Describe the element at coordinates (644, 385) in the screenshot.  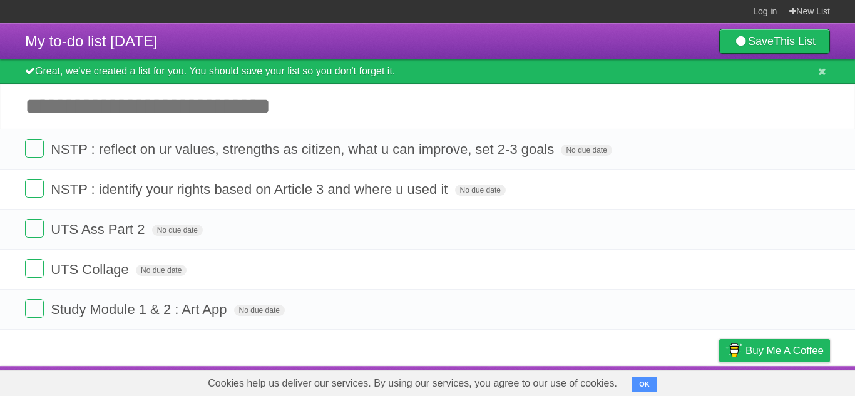
I see `button: OK` at that location.